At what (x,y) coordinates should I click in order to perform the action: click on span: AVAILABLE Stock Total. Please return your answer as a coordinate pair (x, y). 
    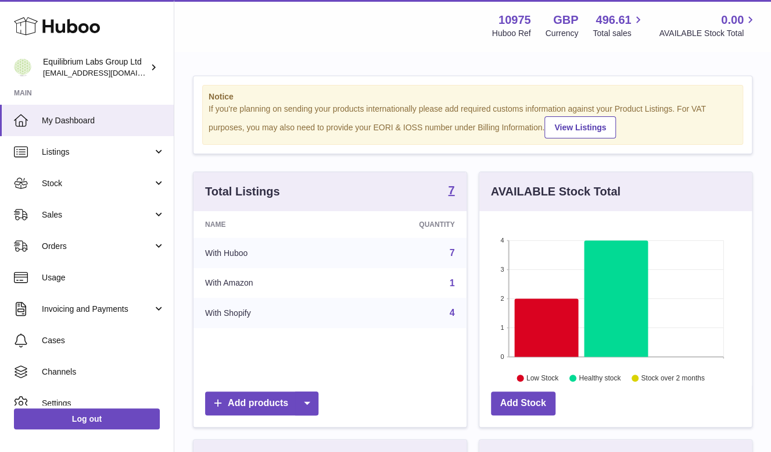
    Looking at the image, I should click on (708, 33).